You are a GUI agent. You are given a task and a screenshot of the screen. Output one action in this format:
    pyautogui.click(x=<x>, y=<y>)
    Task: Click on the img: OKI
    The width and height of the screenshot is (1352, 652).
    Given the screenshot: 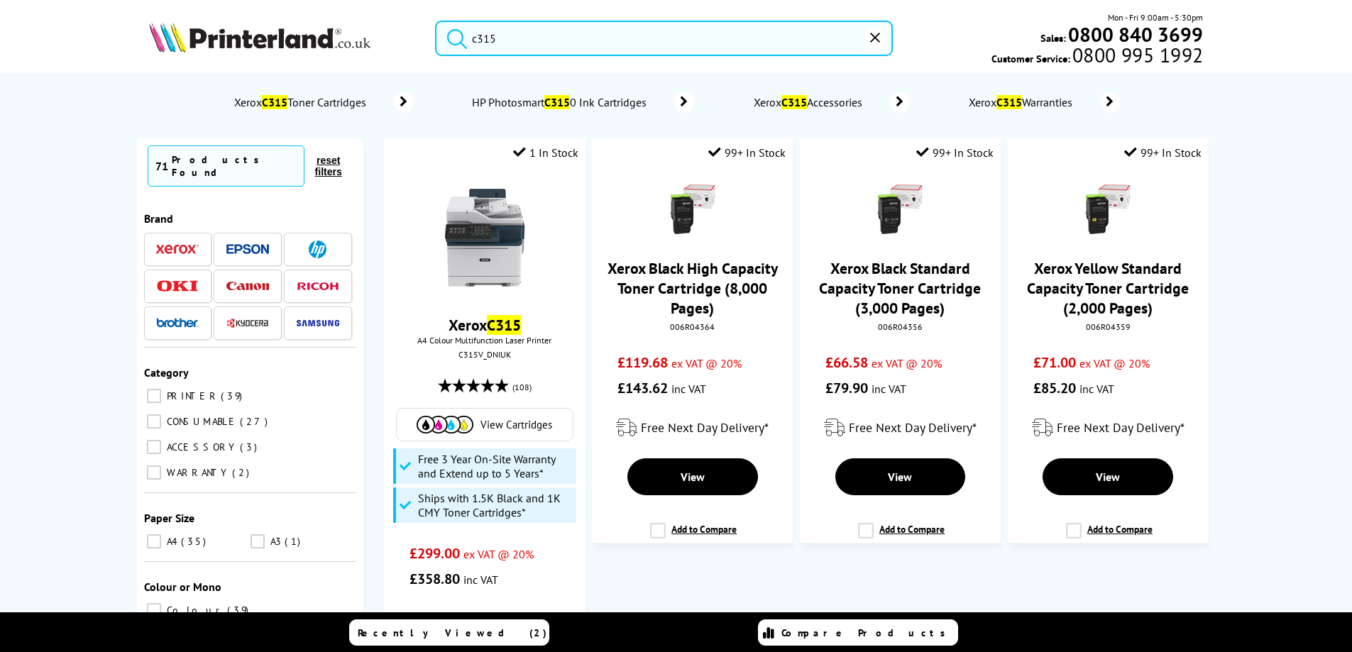 What is the action you would take?
    pyautogui.click(x=177, y=286)
    